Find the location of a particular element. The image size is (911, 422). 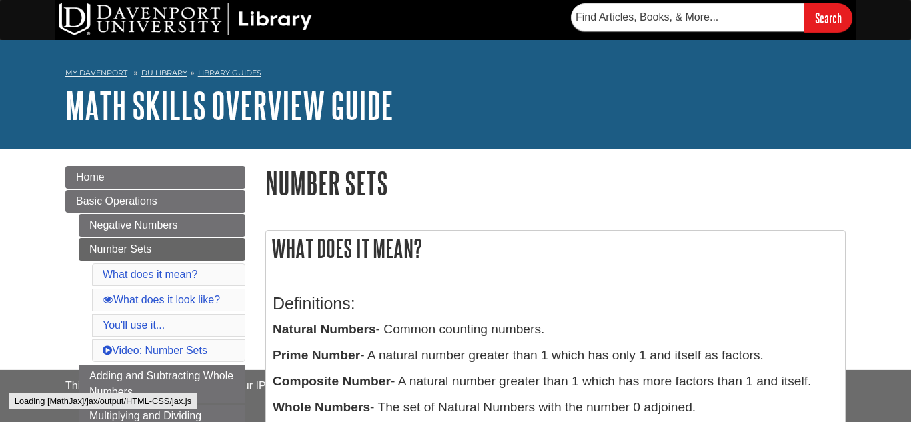

a: What does it mean? is located at coordinates (150, 274).